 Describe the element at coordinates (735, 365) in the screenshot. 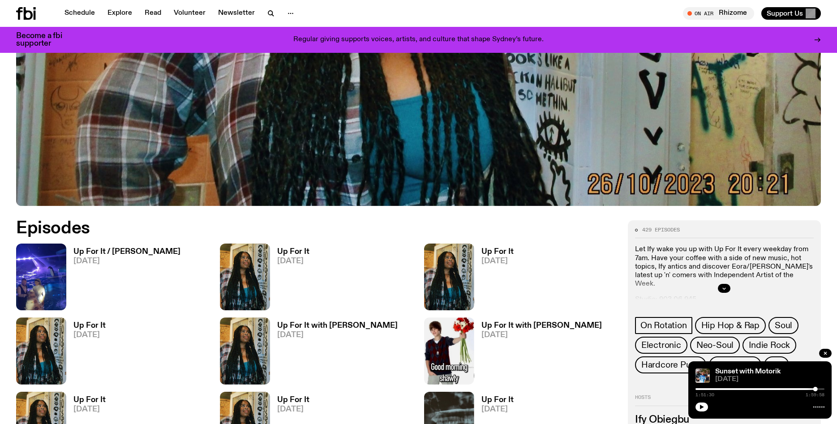

I see `span: Amapiano` at that location.